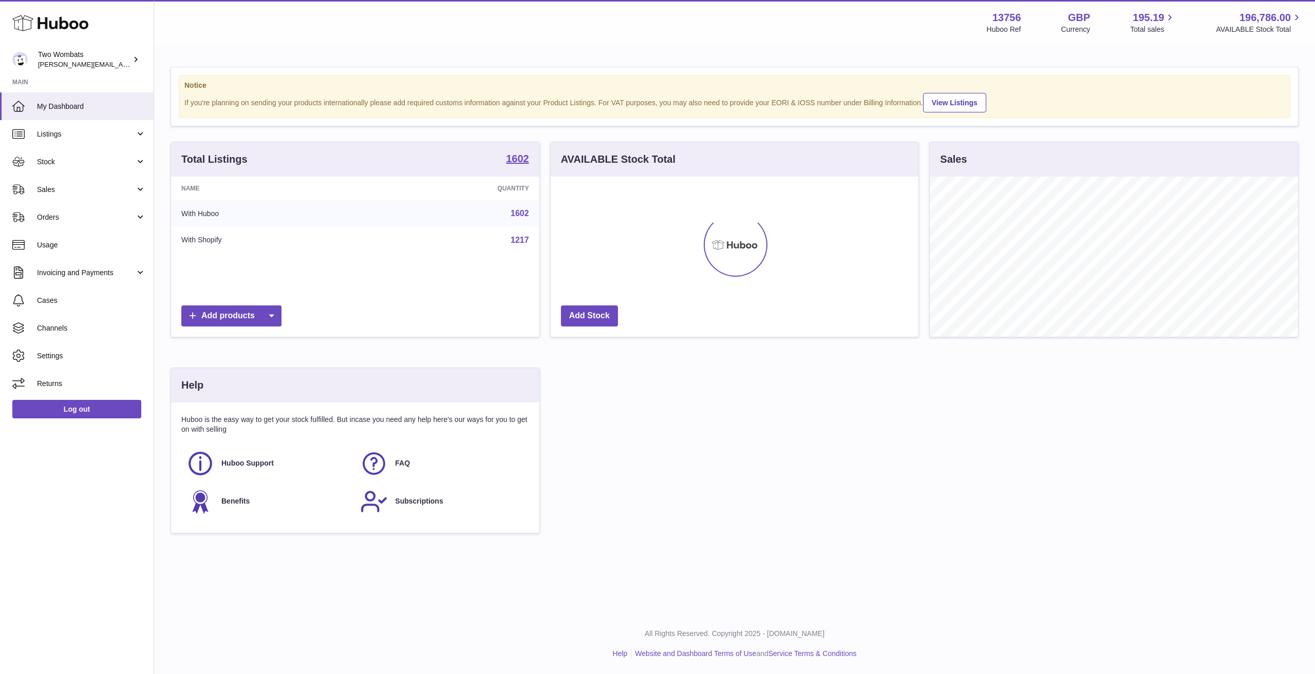  Describe the element at coordinates (454, 189) in the screenshot. I see `th: Quantity` at that location.